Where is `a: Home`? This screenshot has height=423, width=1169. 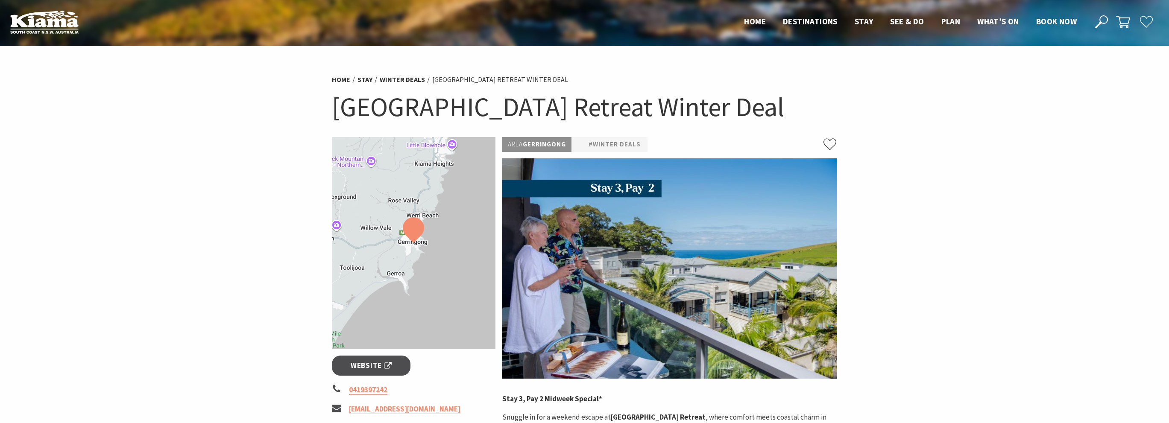
a: Home is located at coordinates (341, 79).